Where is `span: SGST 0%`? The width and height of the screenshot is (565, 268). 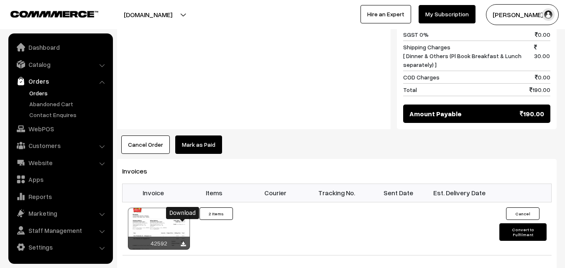 span: SGST 0% is located at coordinates (416, 34).